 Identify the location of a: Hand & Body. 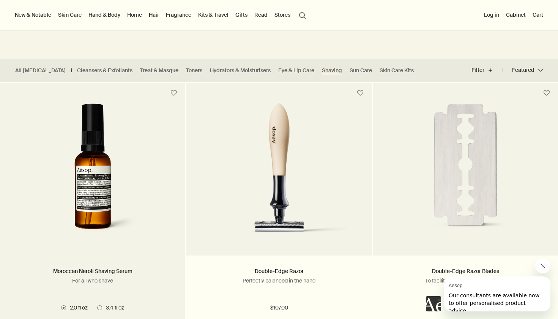
(104, 15).